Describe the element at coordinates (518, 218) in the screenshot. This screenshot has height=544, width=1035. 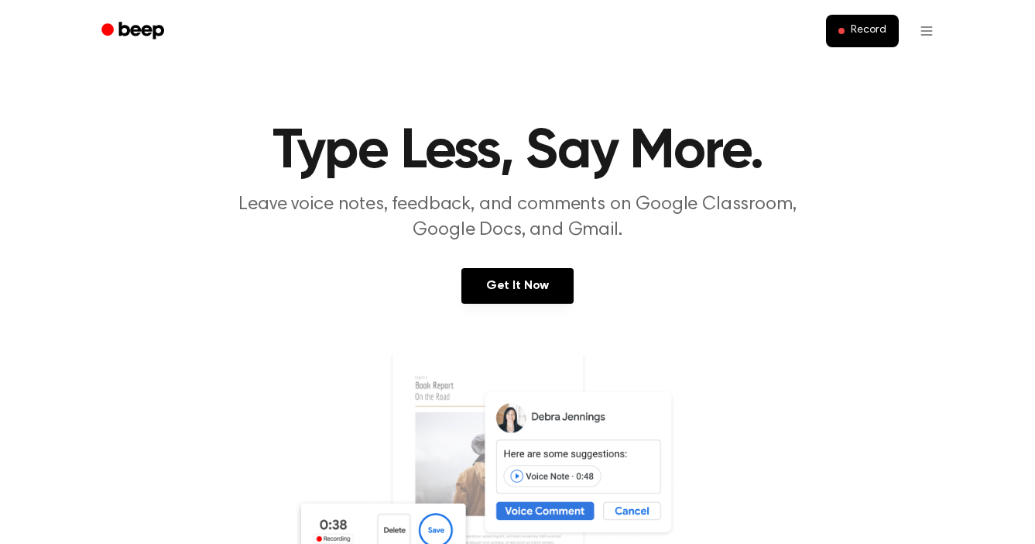
I see `p: Leave voice notes, feedback, and comments on Google Classroom, Google Docs, and Gmail.` at that location.